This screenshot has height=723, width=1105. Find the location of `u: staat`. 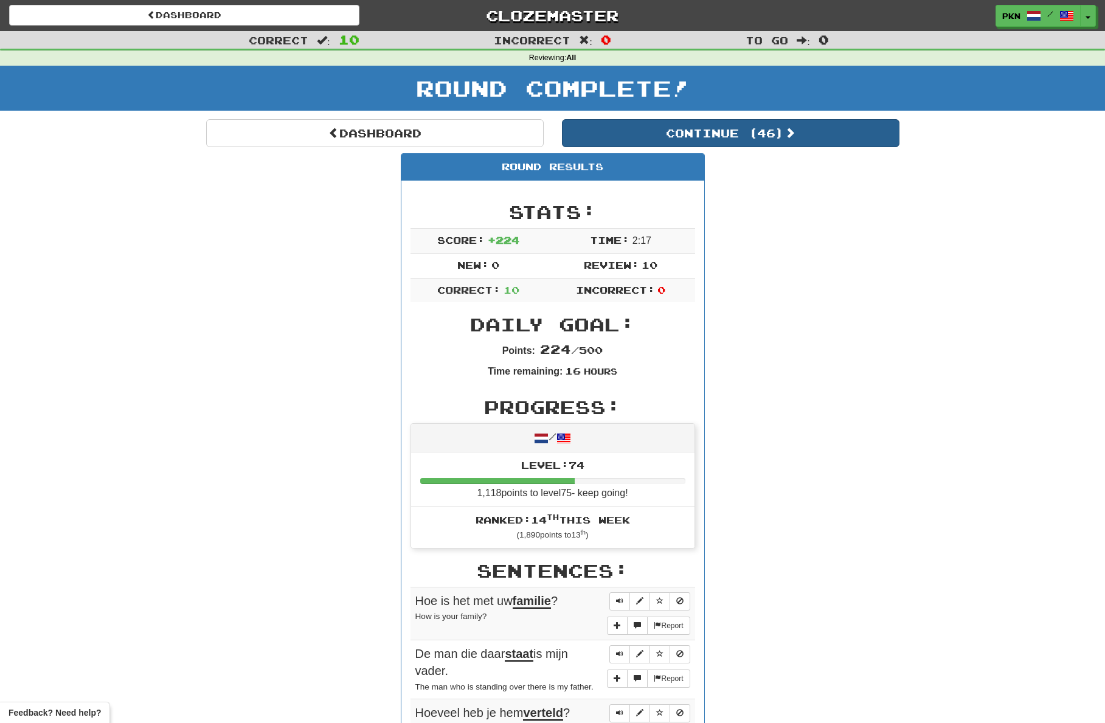

u: staat is located at coordinates (519, 654).